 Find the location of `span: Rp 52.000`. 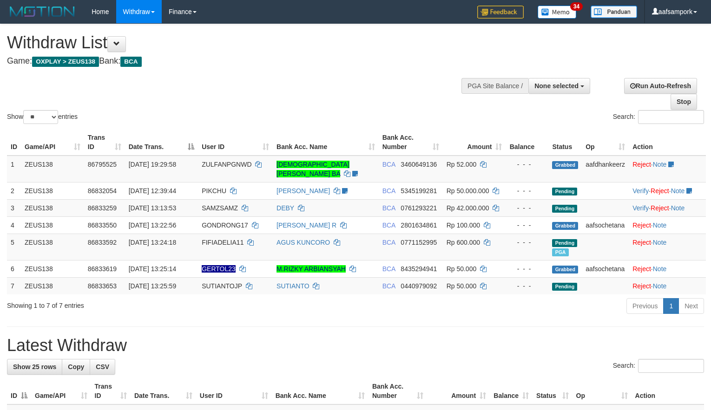

span: Rp 52.000 is located at coordinates (461, 164).